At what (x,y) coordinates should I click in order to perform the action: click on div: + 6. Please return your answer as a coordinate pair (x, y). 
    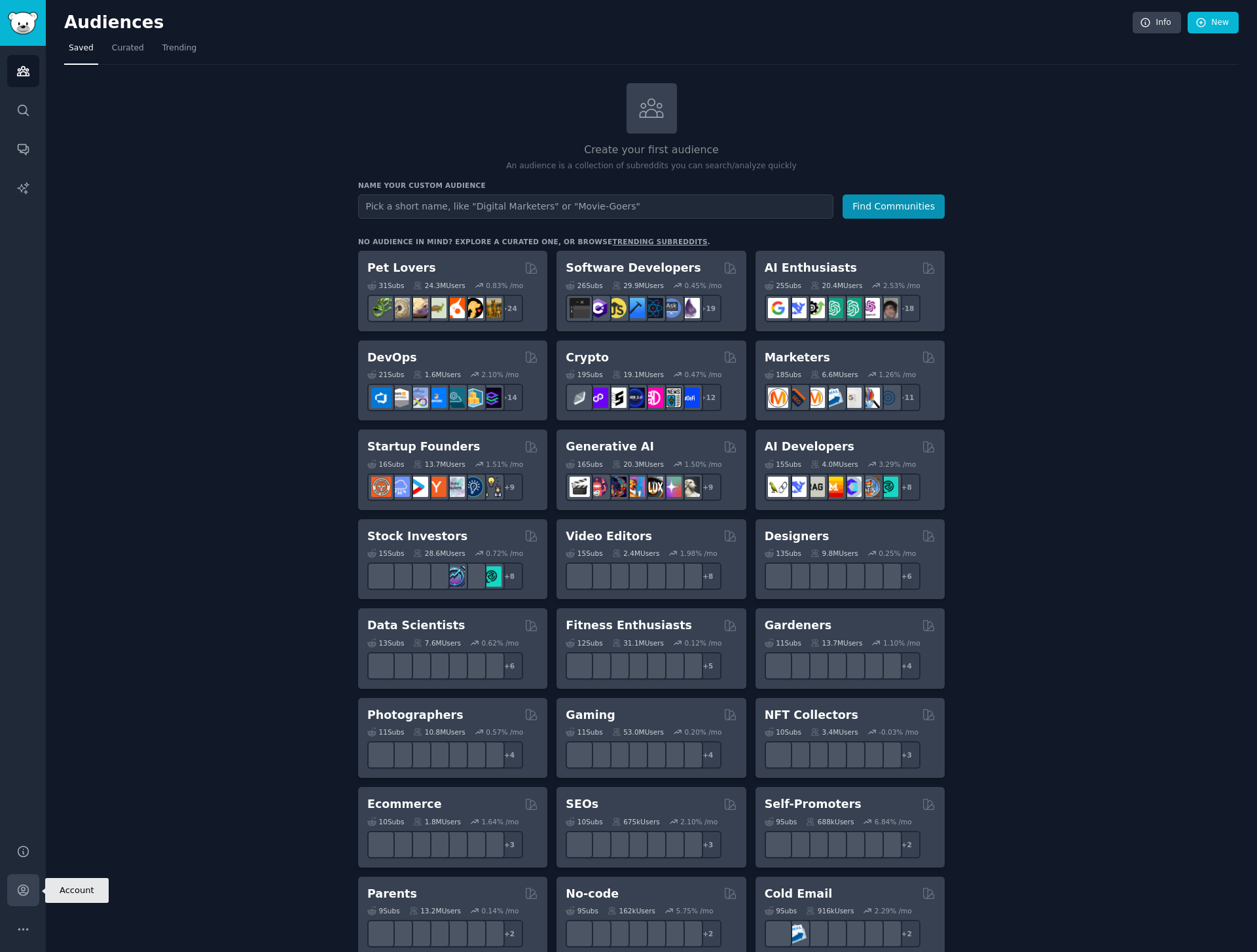
    Looking at the image, I should click on (510, 666).